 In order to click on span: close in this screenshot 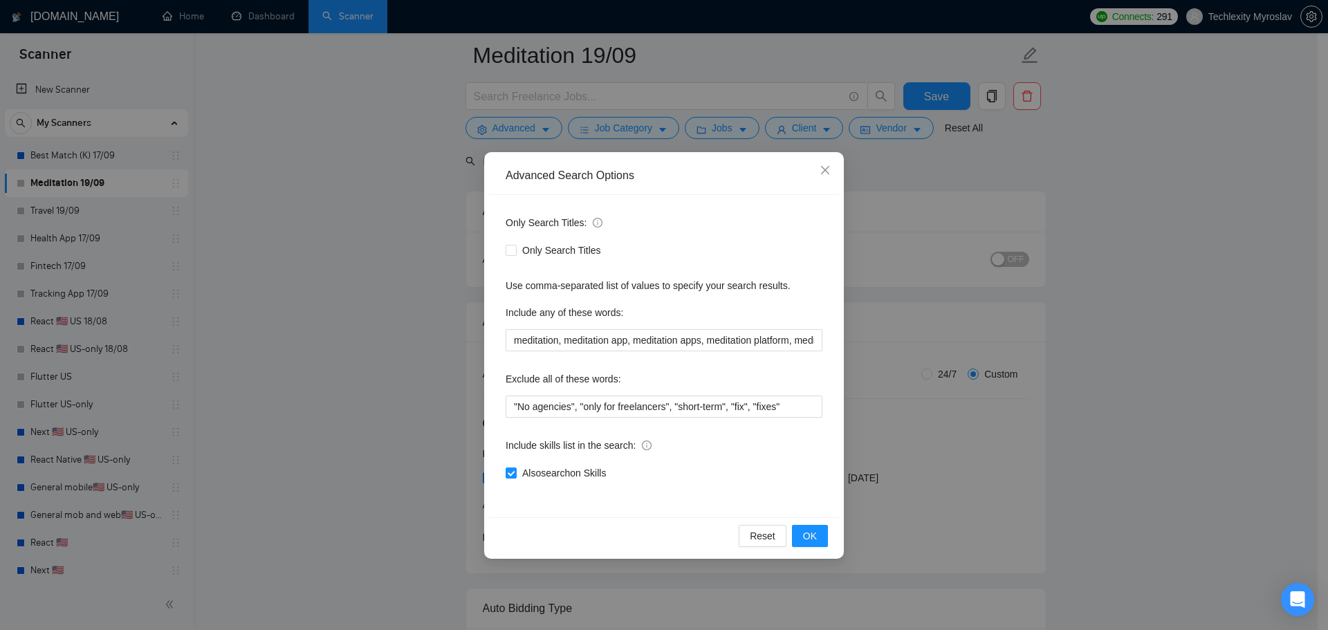, I will do `click(825, 170)`.